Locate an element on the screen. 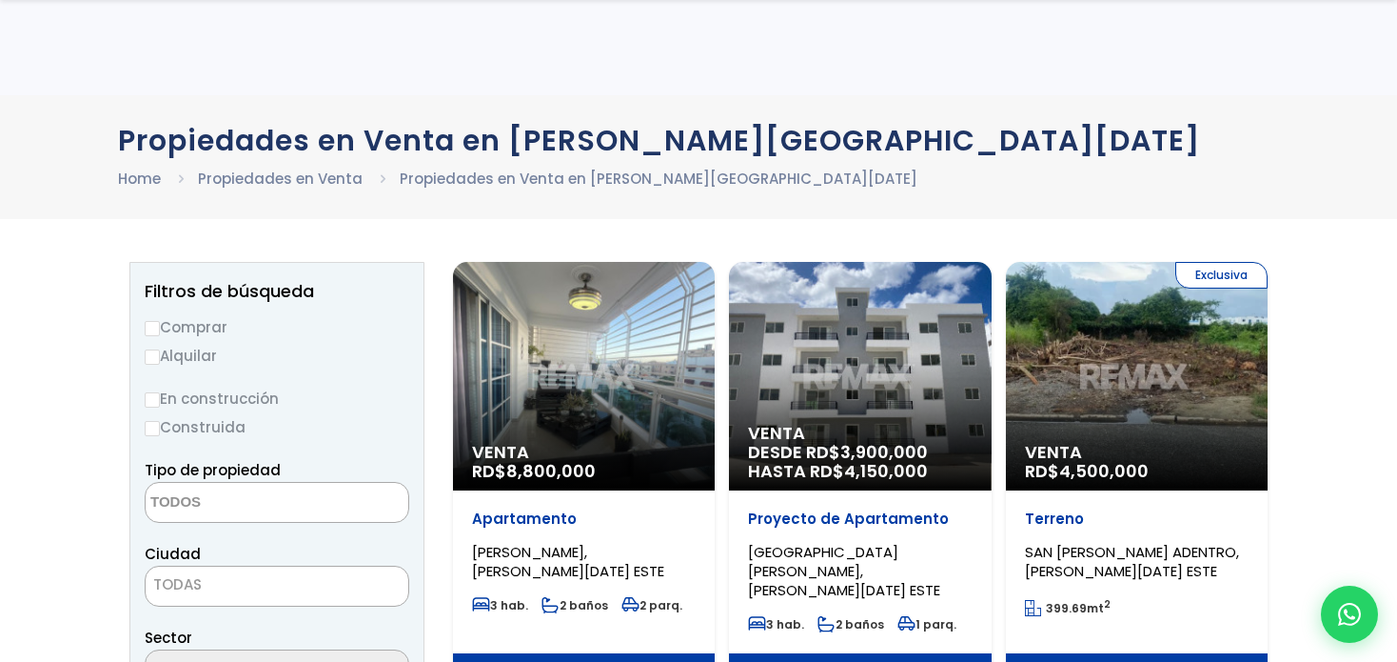 Image resolution: width=1397 pixels, height=662 pixels. label: En construcción is located at coordinates (277, 398).